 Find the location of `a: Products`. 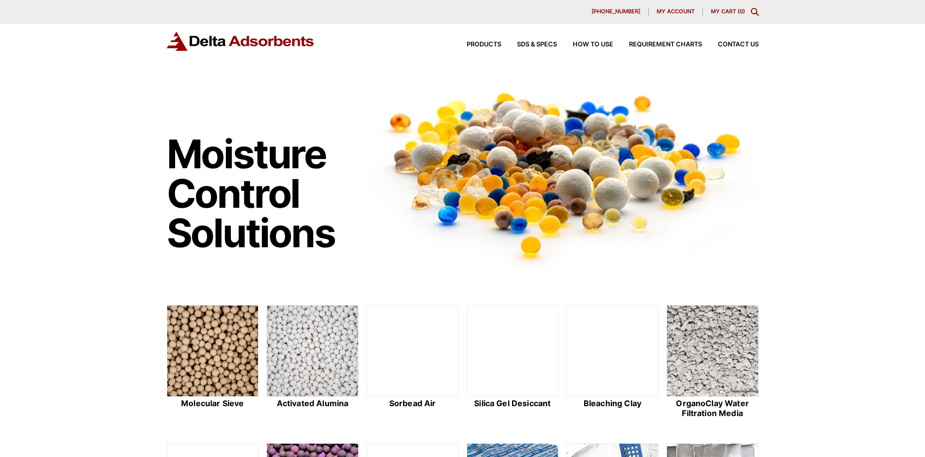

a: Products is located at coordinates (476, 44).